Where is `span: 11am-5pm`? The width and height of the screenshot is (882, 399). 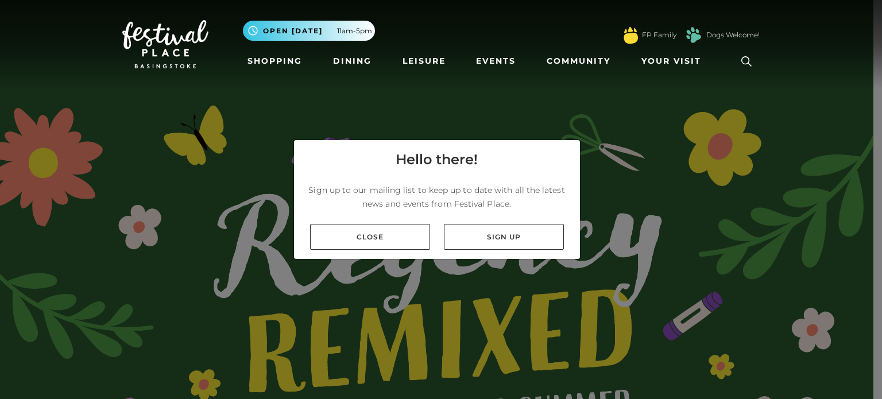 span: 11am-5pm is located at coordinates (354, 31).